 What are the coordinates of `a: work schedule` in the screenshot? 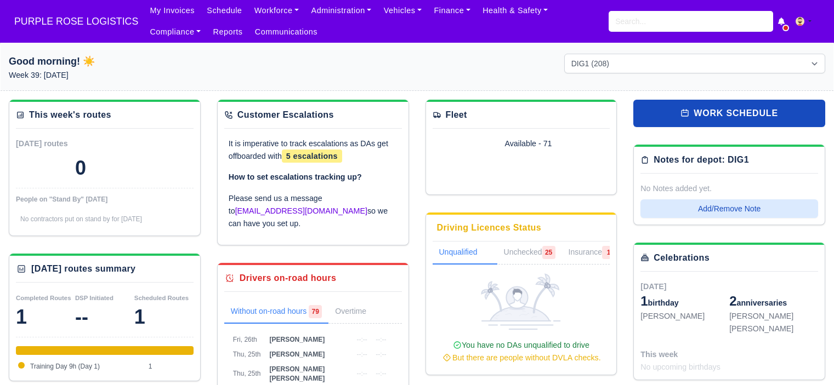 It's located at (729, 113).